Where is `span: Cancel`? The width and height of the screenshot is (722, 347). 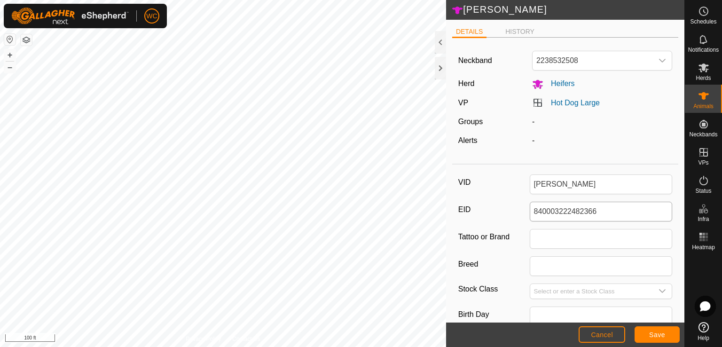 span: Cancel is located at coordinates (602, 335).